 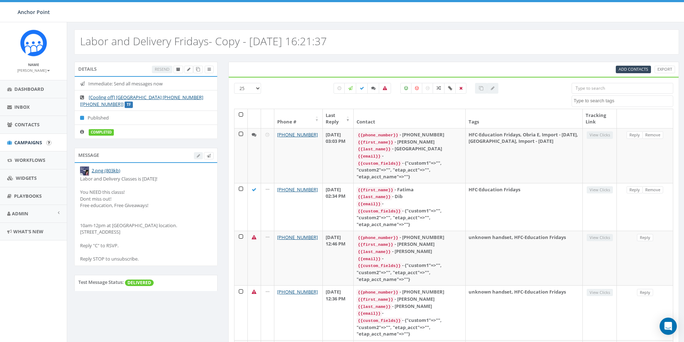 What do you see at coordinates (439, 88) in the screenshot?
I see `label: Mixed` at bounding box center [439, 88].